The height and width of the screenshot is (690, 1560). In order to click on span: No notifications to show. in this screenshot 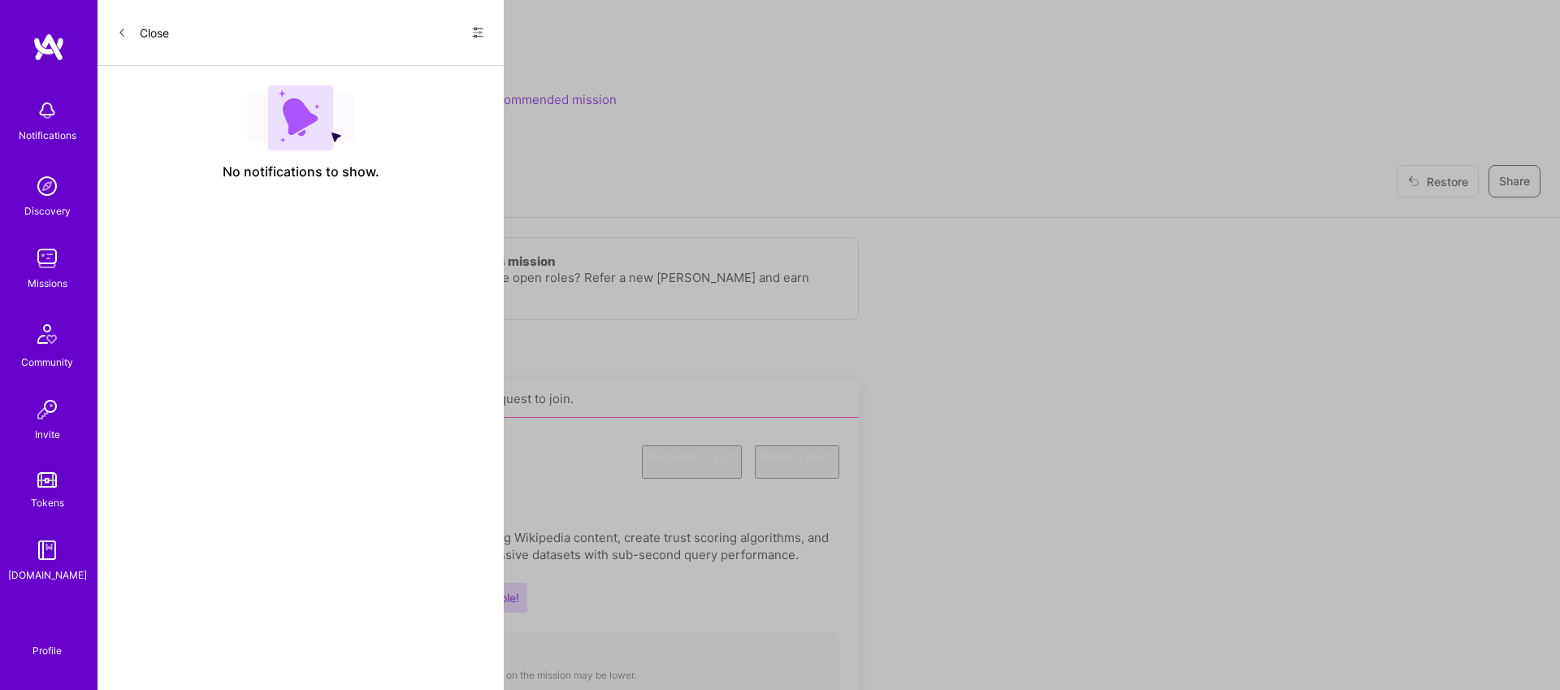, I will do `click(301, 171)`.